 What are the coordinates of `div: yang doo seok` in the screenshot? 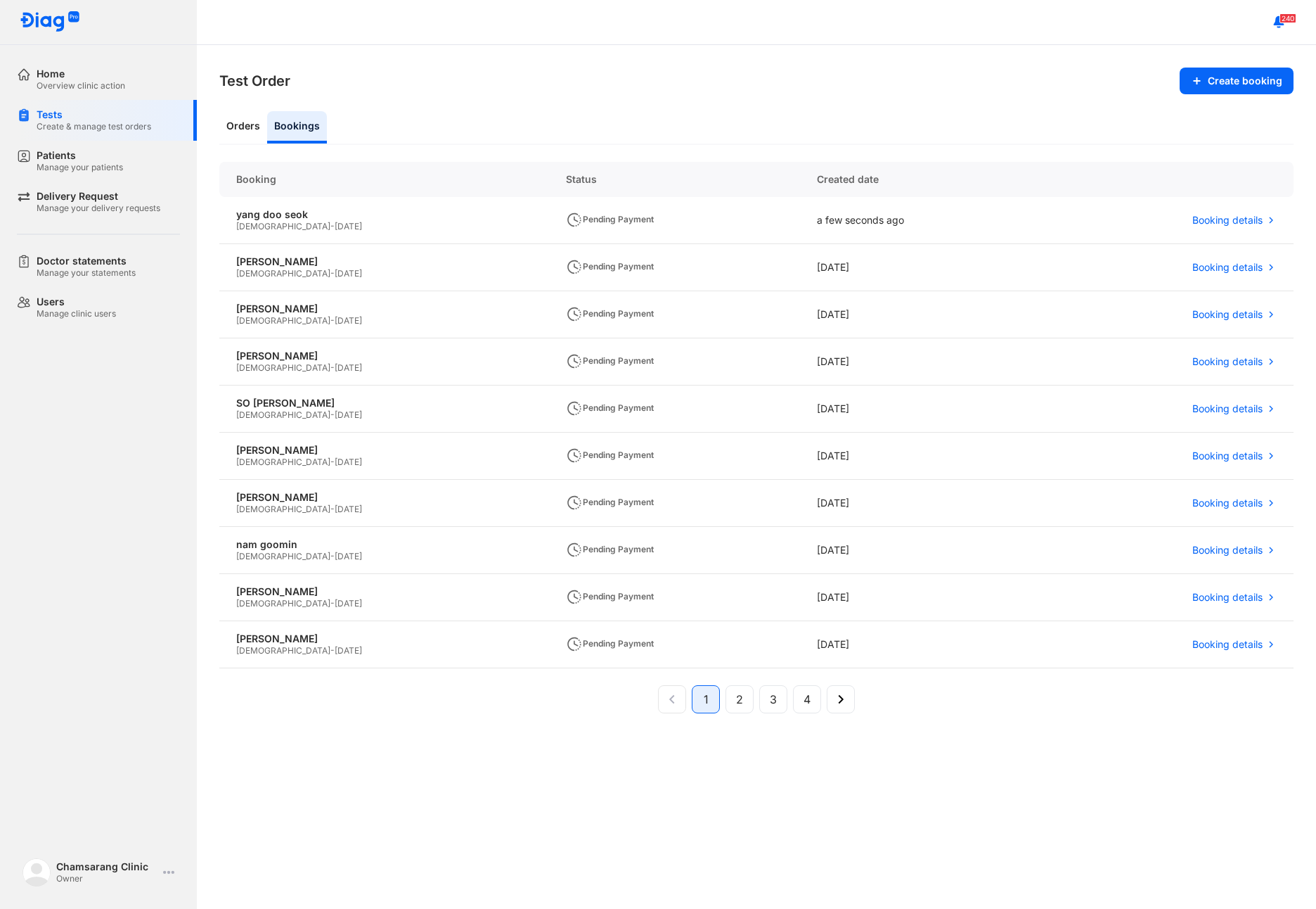 It's located at (384, 215).